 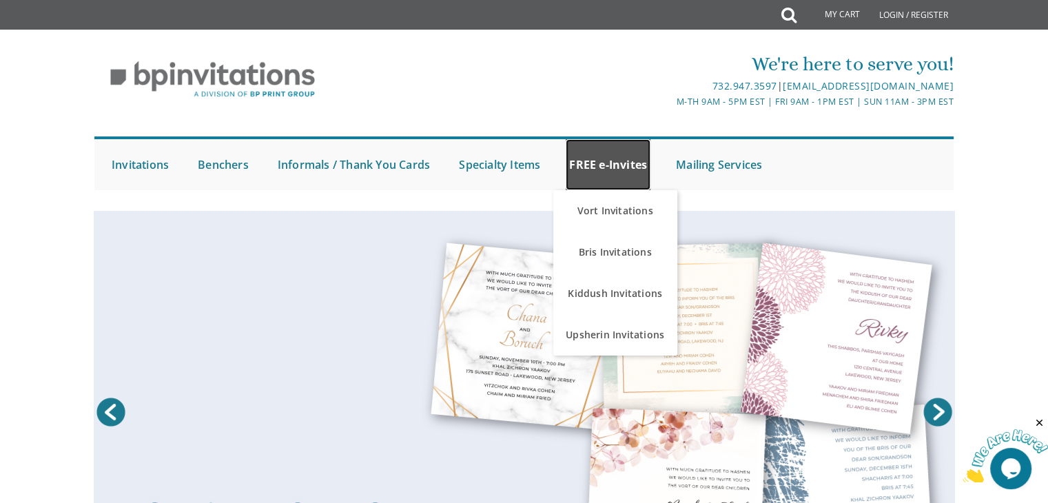 I want to click on a: Specialty Items, so click(x=499, y=165).